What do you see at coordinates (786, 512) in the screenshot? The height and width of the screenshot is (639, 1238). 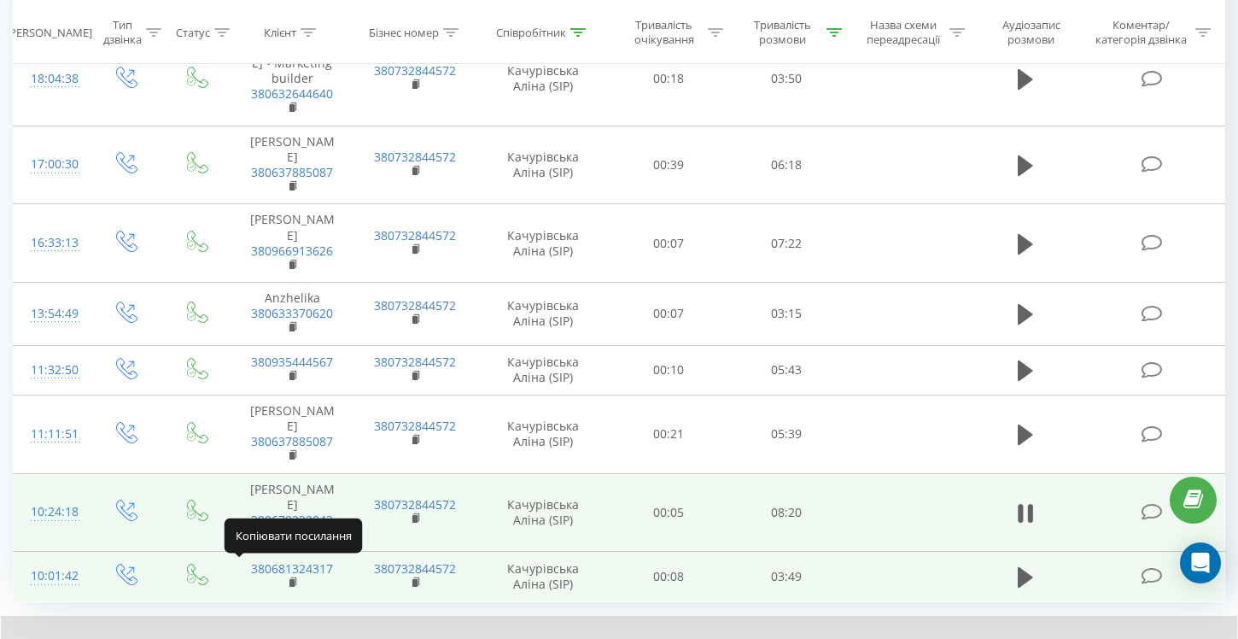 I see `td: 08:20` at bounding box center [786, 512].